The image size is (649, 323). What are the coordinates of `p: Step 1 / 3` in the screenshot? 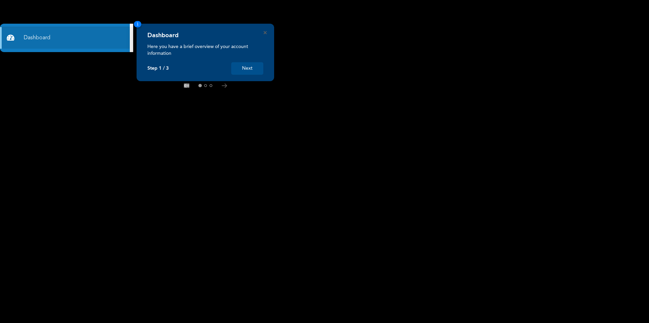 It's located at (158, 68).